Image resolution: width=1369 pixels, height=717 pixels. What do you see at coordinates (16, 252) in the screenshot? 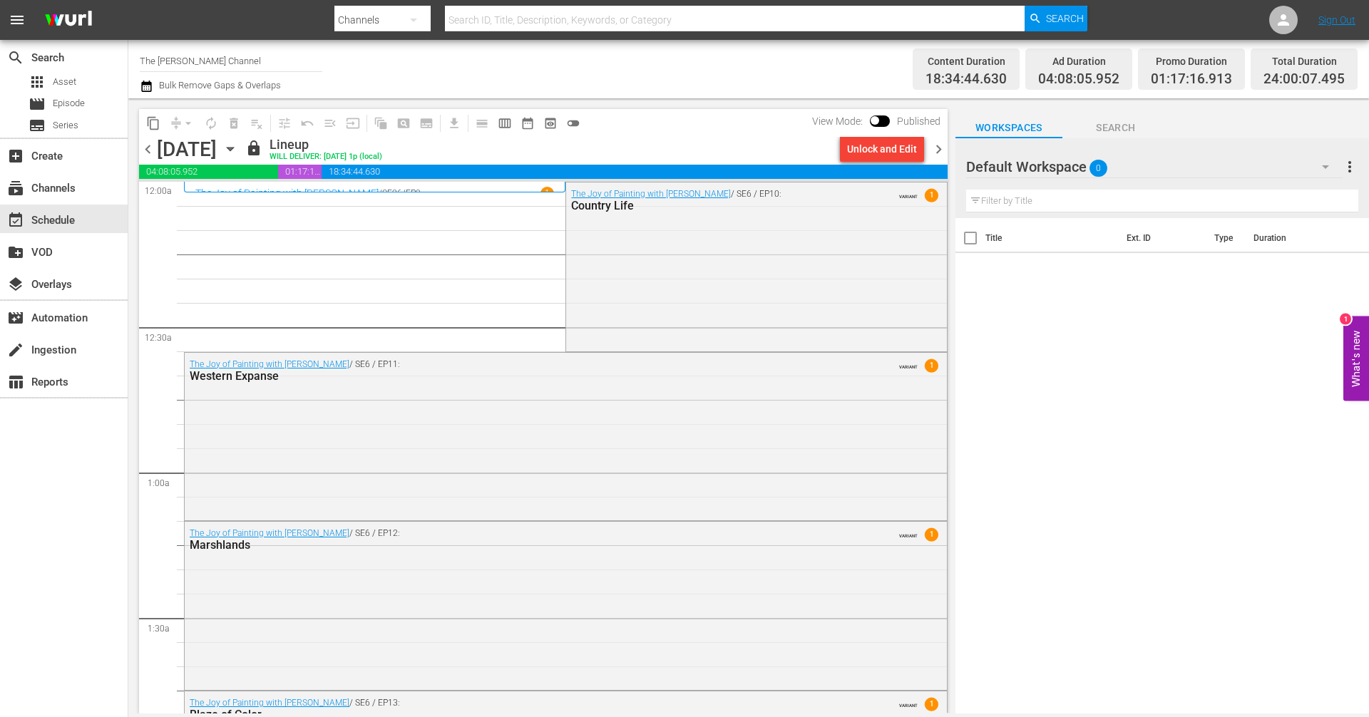
I see `span: VOD` at bounding box center [16, 252].